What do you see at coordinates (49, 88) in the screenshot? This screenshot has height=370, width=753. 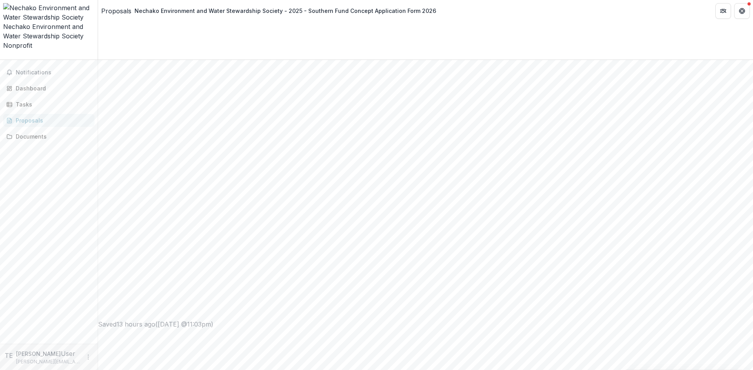 I see `a: Dashboard` at bounding box center [49, 88].